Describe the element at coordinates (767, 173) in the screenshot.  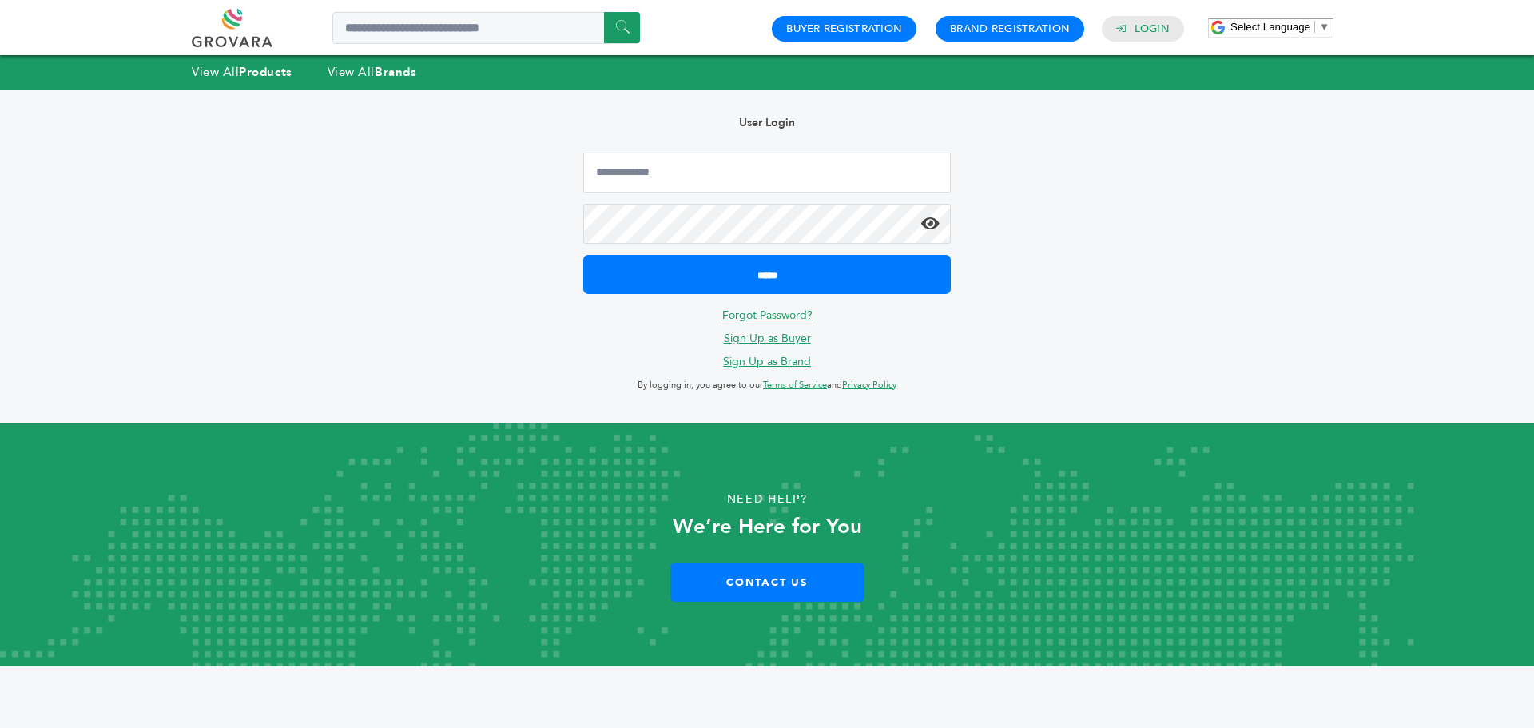
I see `input: Email Address` at that location.